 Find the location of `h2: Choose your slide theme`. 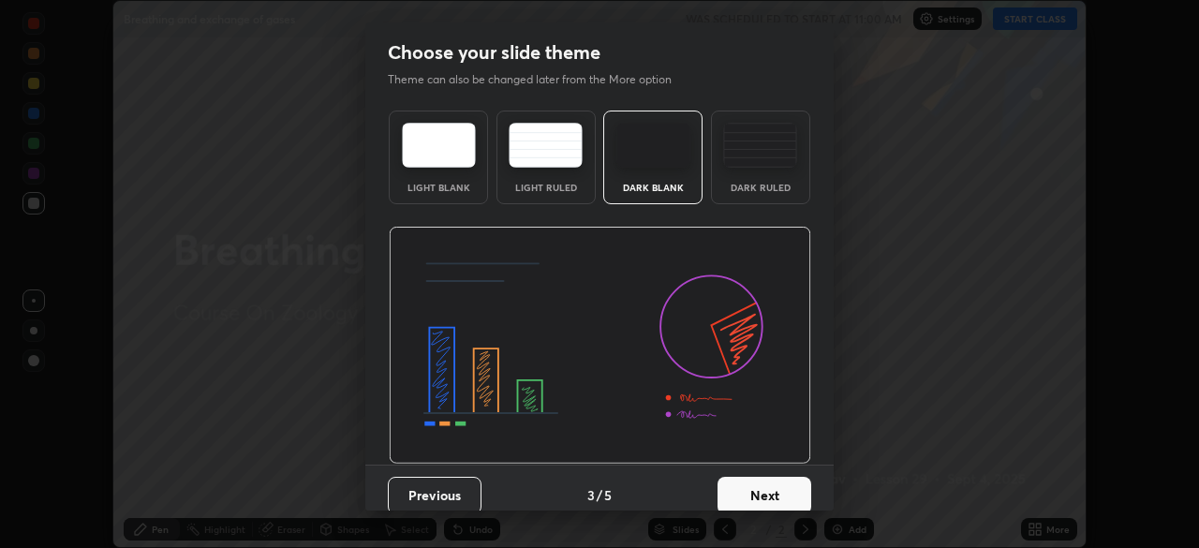

h2: Choose your slide theme is located at coordinates (494, 52).